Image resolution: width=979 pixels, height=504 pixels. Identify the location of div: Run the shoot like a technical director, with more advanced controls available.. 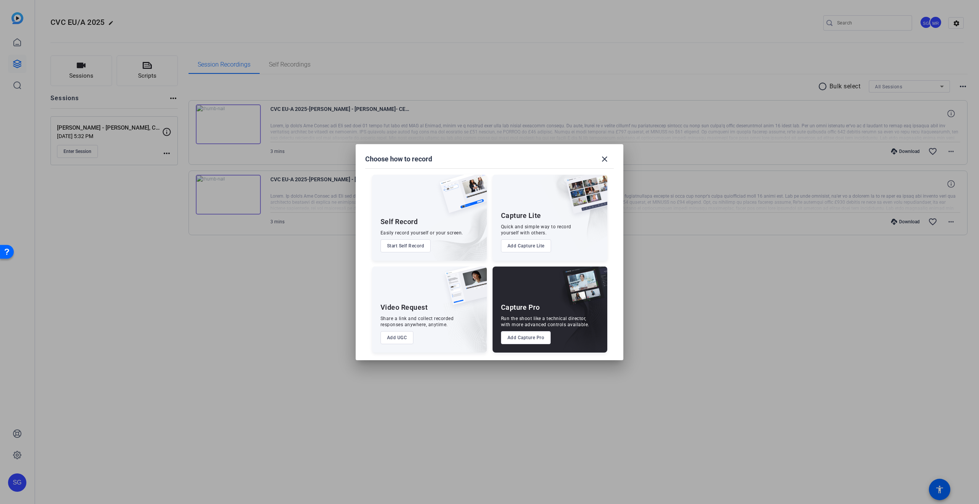
(545, 322).